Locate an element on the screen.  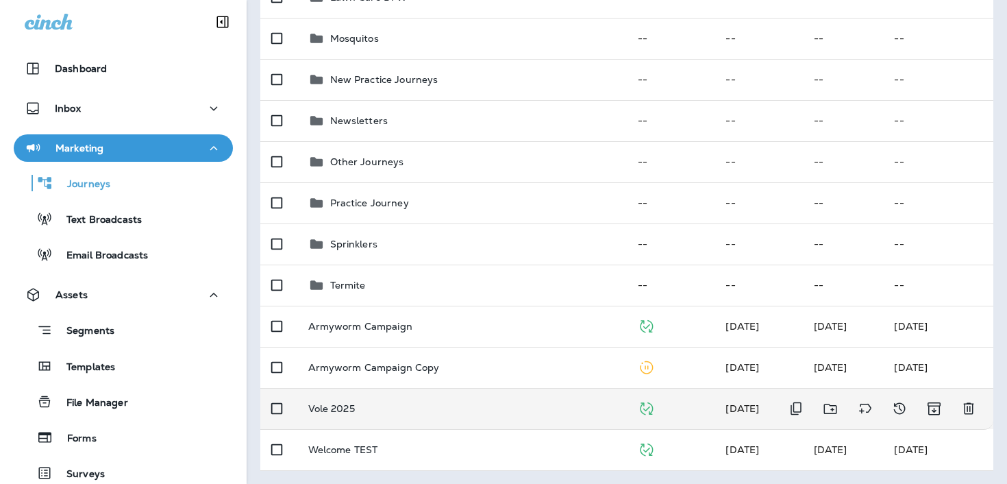
button: Move to folder is located at coordinates (830, 408).